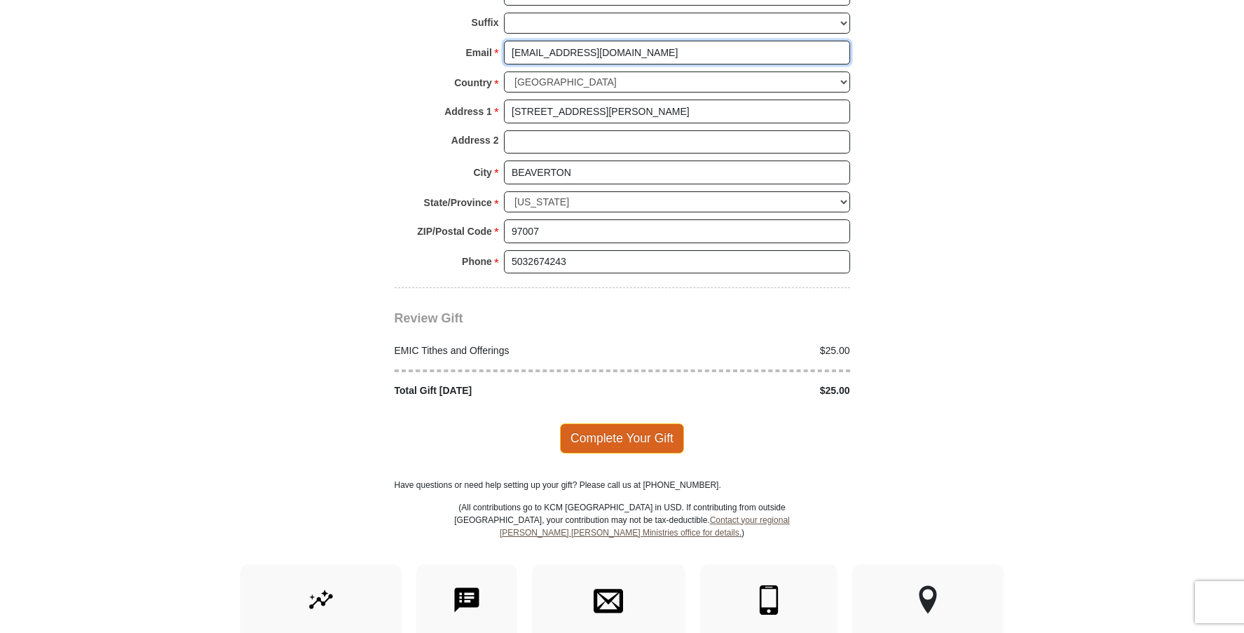 Image resolution: width=1244 pixels, height=633 pixels. What do you see at coordinates (475, 140) in the screenshot?
I see `strong: Address 2` at bounding box center [475, 140].